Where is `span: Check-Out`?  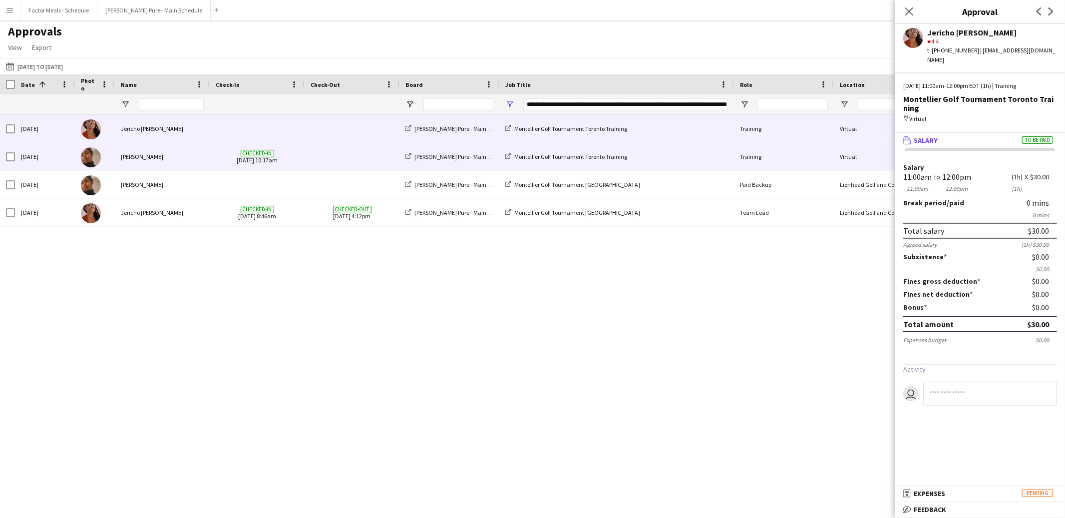 span: Check-Out is located at coordinates (325, 84).